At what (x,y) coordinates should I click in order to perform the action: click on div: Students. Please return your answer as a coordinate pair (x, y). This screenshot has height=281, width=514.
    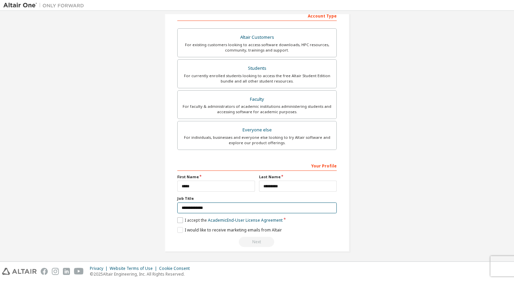
    Looking at the image, I should click on (257, 68).